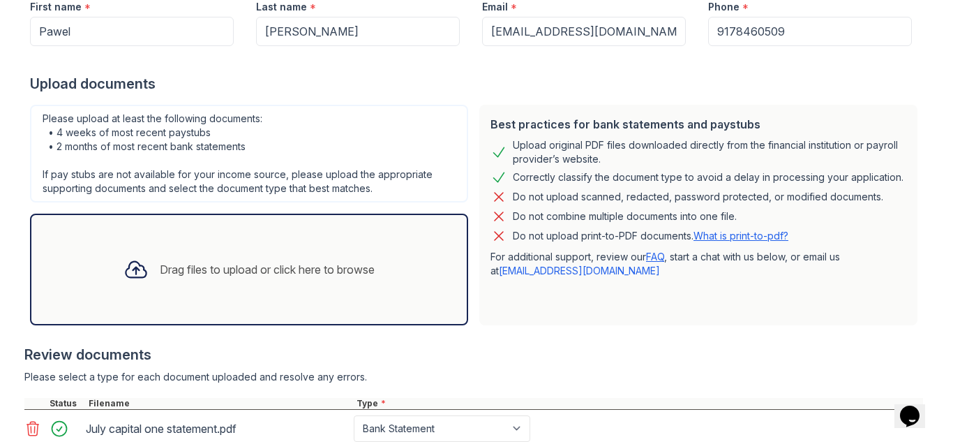  I want to click on div: Do not upload scanned, redacted, password protected, or modified documents., so click(698, 197).